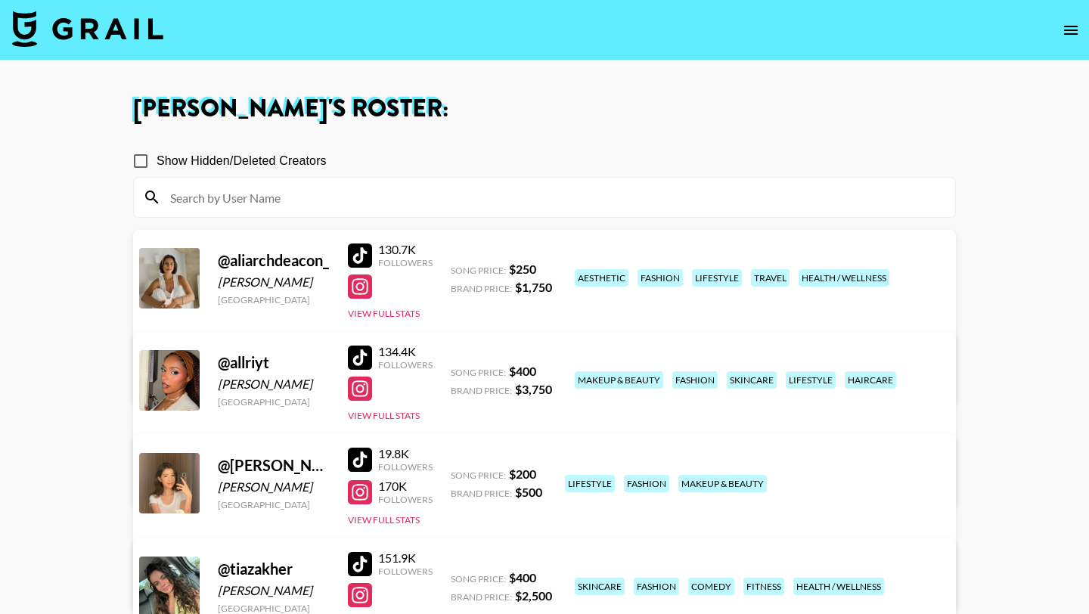  What do you see at coordinates (405, 486) in the screenshot?
I see `div: 170K` at bounding box center [405, 486].